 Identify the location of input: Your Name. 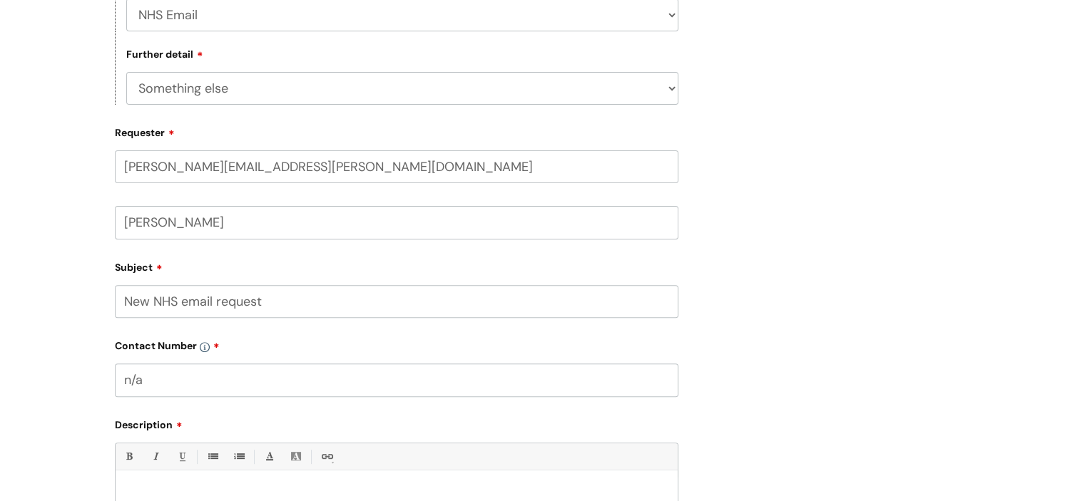
(396, 222).